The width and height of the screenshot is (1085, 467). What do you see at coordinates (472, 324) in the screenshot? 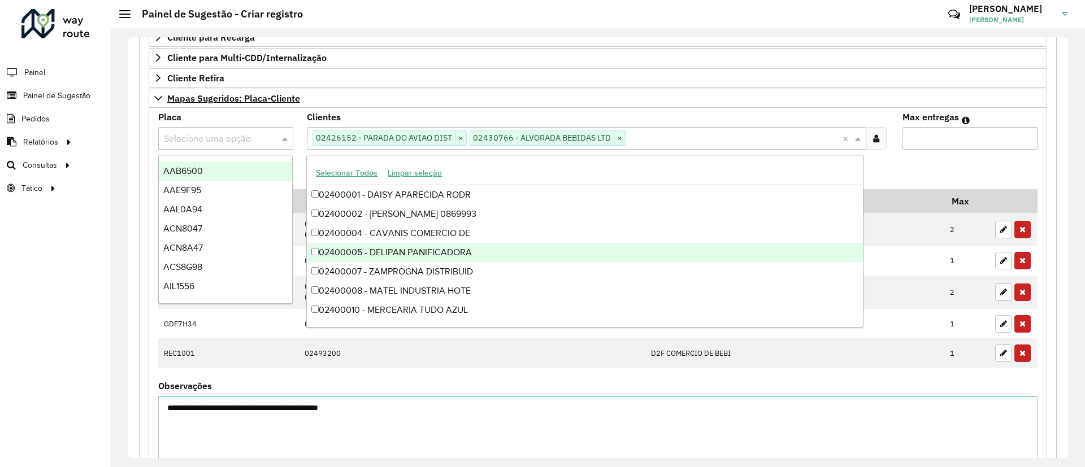
I see `td: 02460035` at bounding box center [472, 324].